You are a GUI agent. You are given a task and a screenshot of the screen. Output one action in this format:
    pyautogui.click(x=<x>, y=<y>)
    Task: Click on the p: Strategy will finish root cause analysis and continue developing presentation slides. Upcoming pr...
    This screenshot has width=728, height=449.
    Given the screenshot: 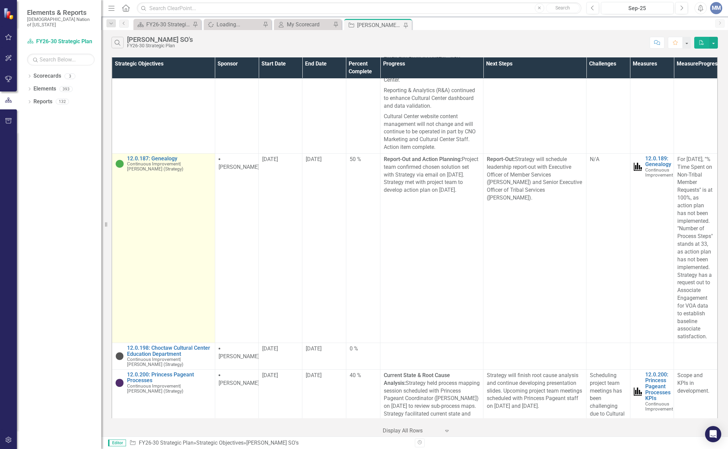 What is the action you would take?
    pyautogui.click(x=535, y=391)
    